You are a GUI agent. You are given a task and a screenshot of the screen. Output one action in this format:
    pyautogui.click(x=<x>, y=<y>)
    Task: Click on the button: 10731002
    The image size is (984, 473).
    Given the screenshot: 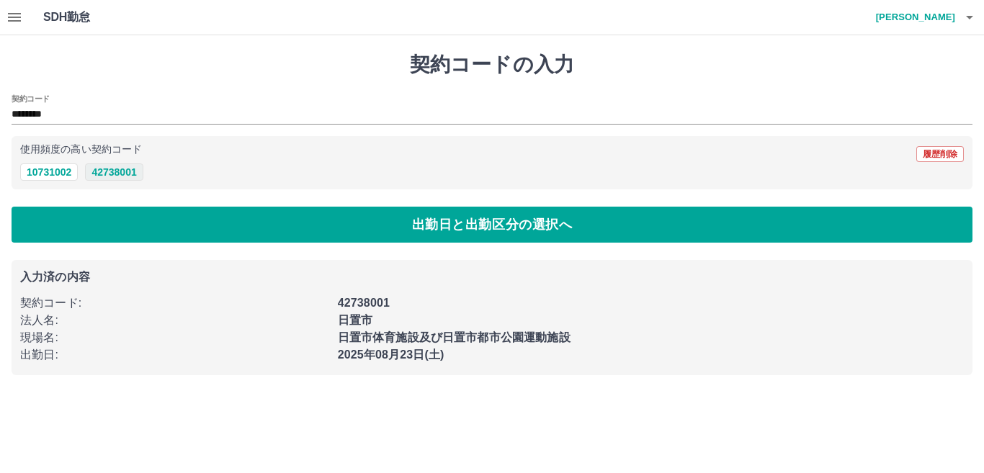 What is the action you would take?
    pyautogui.click(x=49, y=172)
    